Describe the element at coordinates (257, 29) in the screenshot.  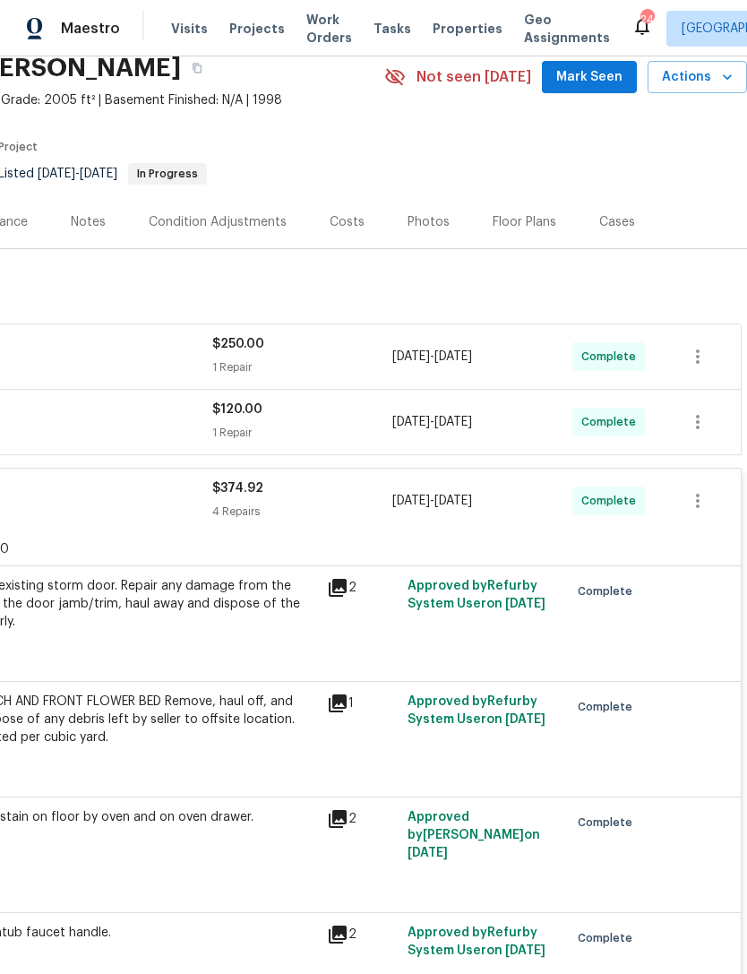
I see `span: Projects` at that location.